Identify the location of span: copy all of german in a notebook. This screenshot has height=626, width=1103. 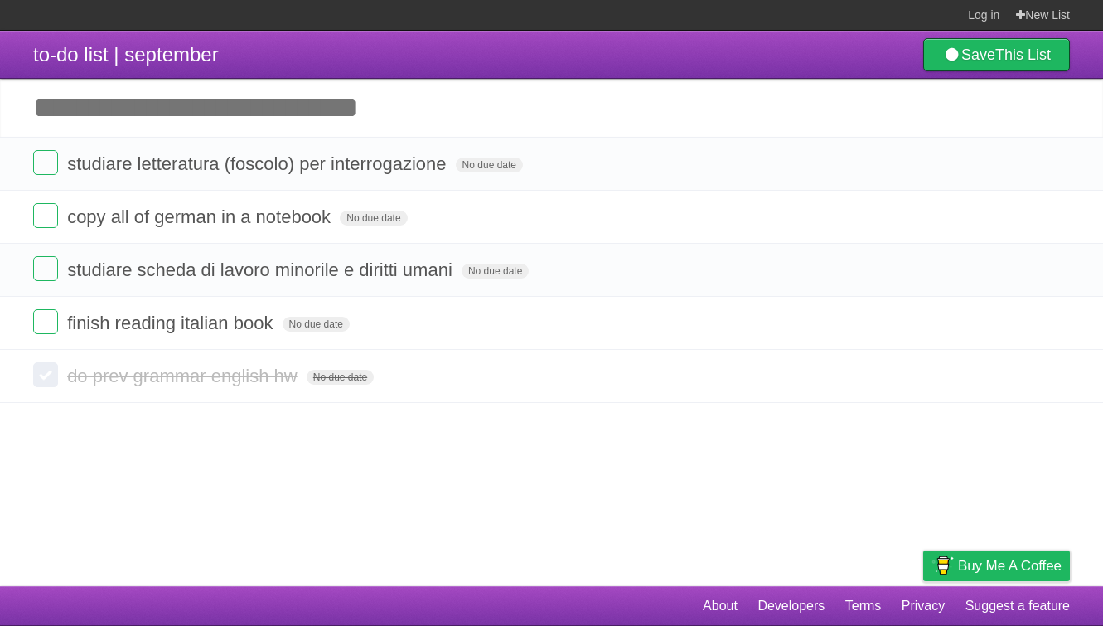
(201, 216).